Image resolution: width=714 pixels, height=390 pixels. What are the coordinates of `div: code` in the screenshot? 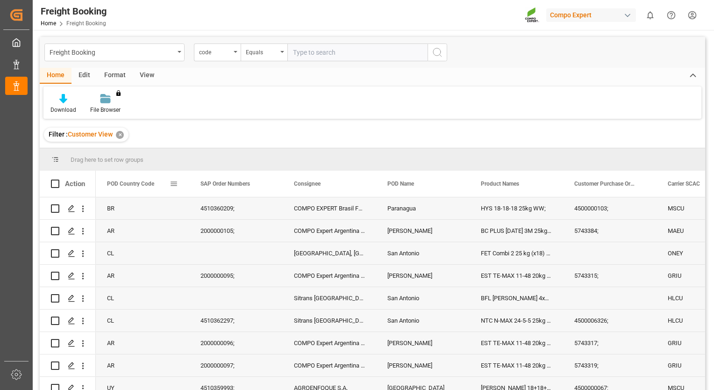 It's located at (215, 51).